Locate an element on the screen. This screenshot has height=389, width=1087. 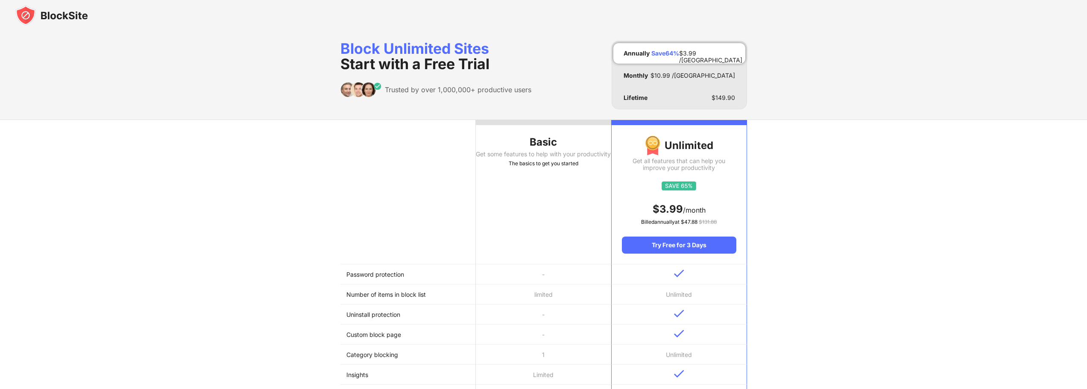
div: Basic is located at coordinates (543, 142).